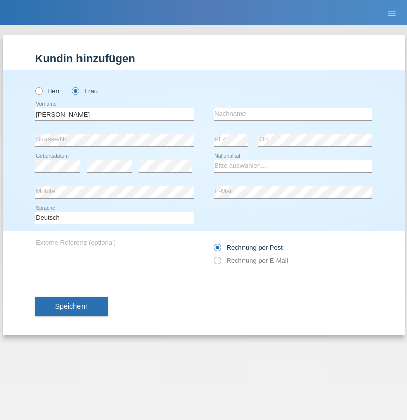  Describe the element at coordinates (71, 306) in the screenshot. I see `span: Speichern` at that location.